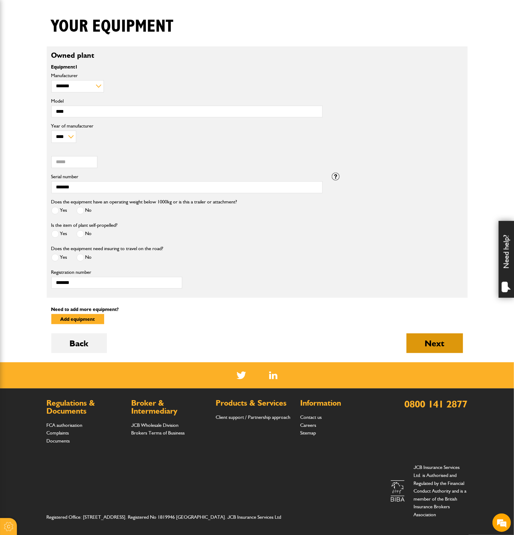  Describe the element at coordinates (255, 403) in the screenshot. I see `h2: Products & Services` at that location.